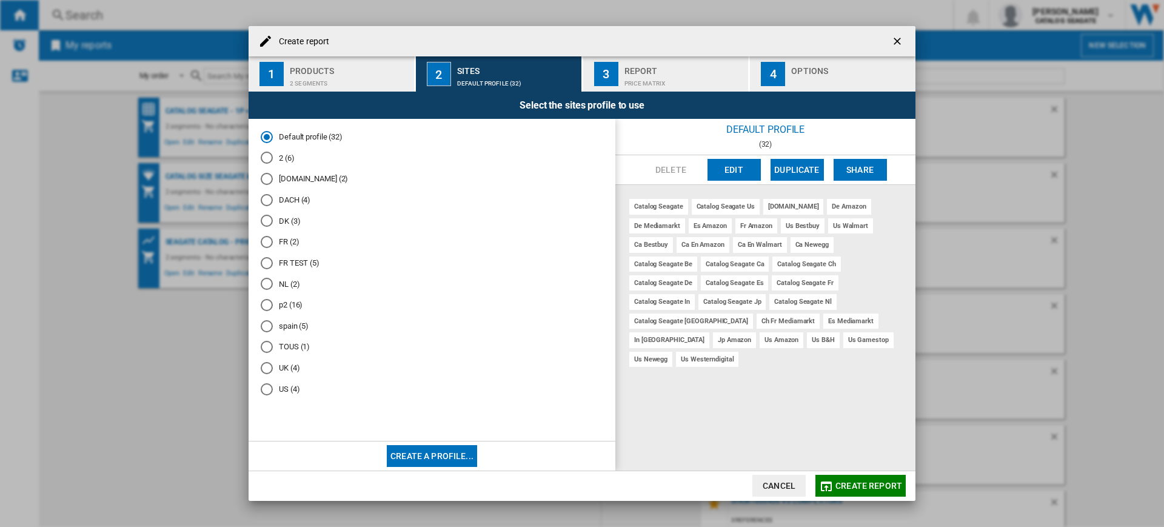 This screenshot has width=1164, height=527. I want to click on div: es amazon, so click(710, 226).